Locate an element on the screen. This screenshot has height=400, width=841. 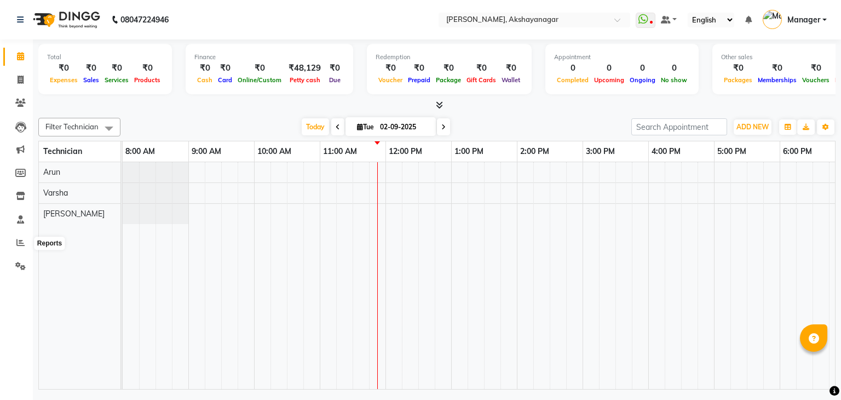
div: Reports is located at coordinates (49, 244).